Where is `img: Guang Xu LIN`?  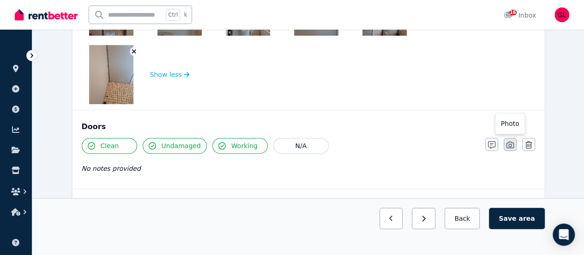 img: Guang Xu LIN is located at coordinates (562, 15).